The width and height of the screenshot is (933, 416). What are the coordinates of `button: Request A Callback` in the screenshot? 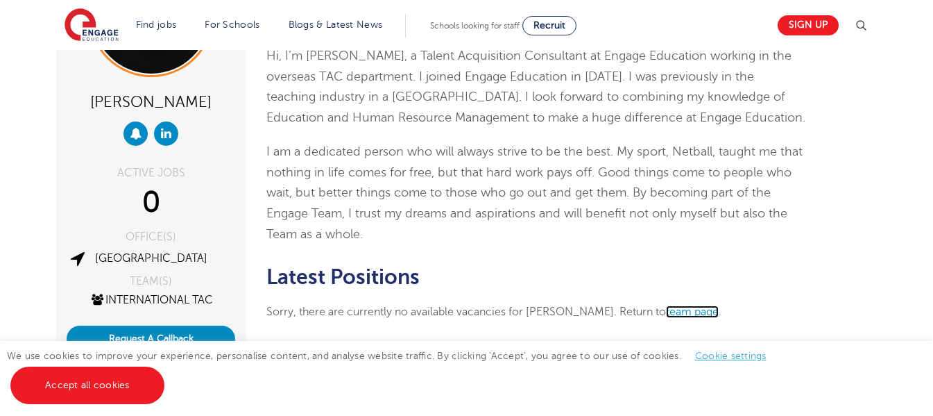 It's located at (151, 339).